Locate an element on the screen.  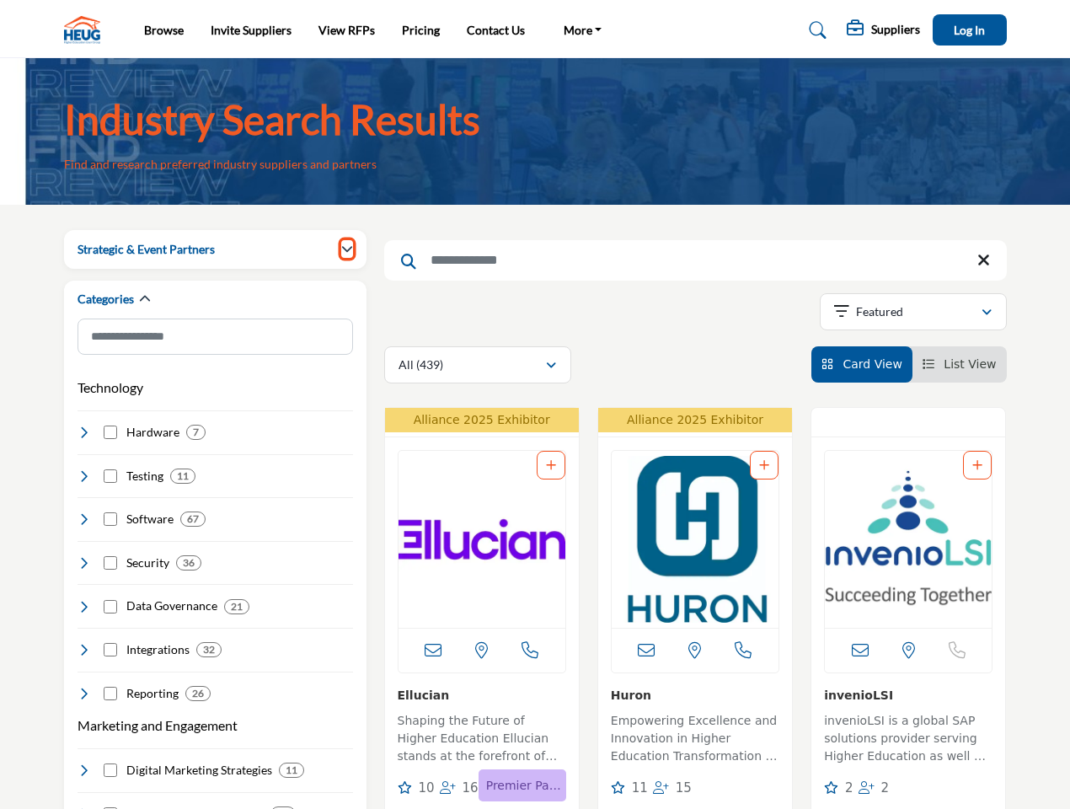
h3: Huron is located at coordinates (695, 694).